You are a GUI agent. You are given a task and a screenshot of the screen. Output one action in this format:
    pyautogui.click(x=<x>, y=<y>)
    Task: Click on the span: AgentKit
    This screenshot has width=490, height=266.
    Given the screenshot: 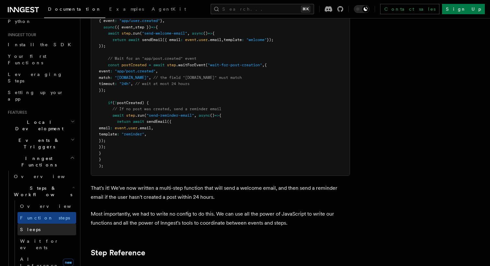 What is the action you would take?
    pyautogui.click(x=169, y=9)
    